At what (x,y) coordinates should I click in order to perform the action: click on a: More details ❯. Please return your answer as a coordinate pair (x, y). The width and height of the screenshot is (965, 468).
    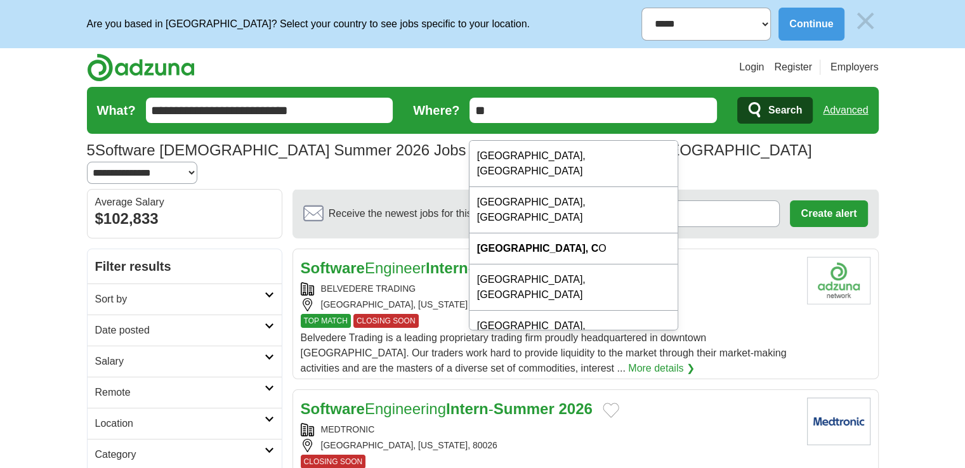
    Looking at the image, I should click on (661, 368).